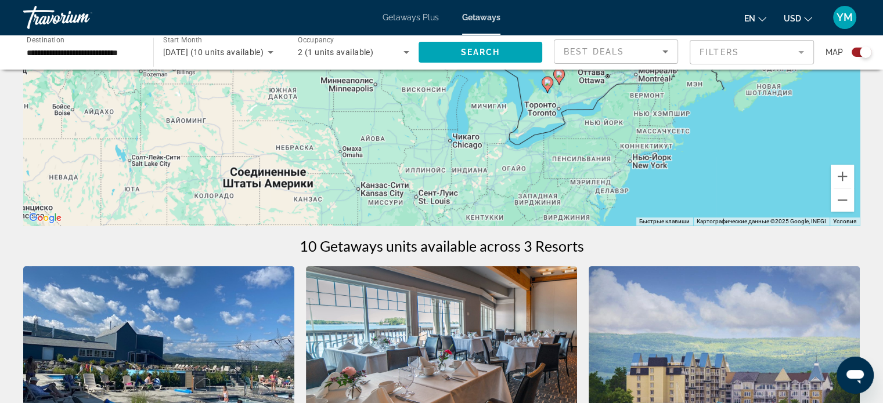  What do you see at coordinates (594, 52) in the screenshot?
I see `span: Best Deals` at bounding box center [594, 52].